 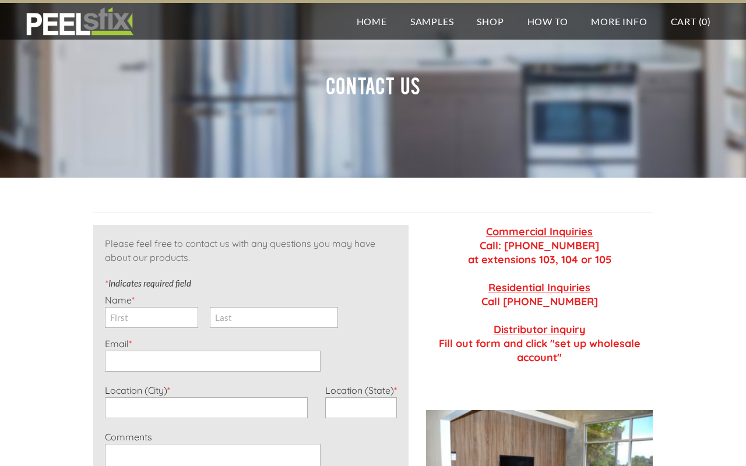 I want to click on label: Location (City), so click(x=138, y=391).